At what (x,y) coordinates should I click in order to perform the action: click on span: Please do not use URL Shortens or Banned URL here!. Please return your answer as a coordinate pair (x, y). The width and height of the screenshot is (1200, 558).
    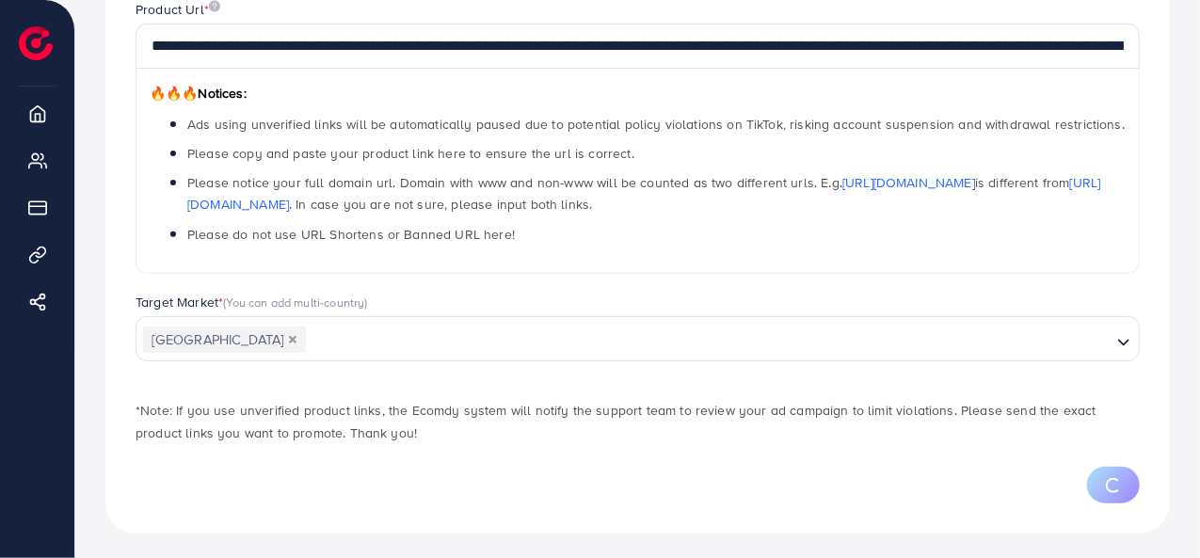
    Looking at the image, I should click on (351, 234).